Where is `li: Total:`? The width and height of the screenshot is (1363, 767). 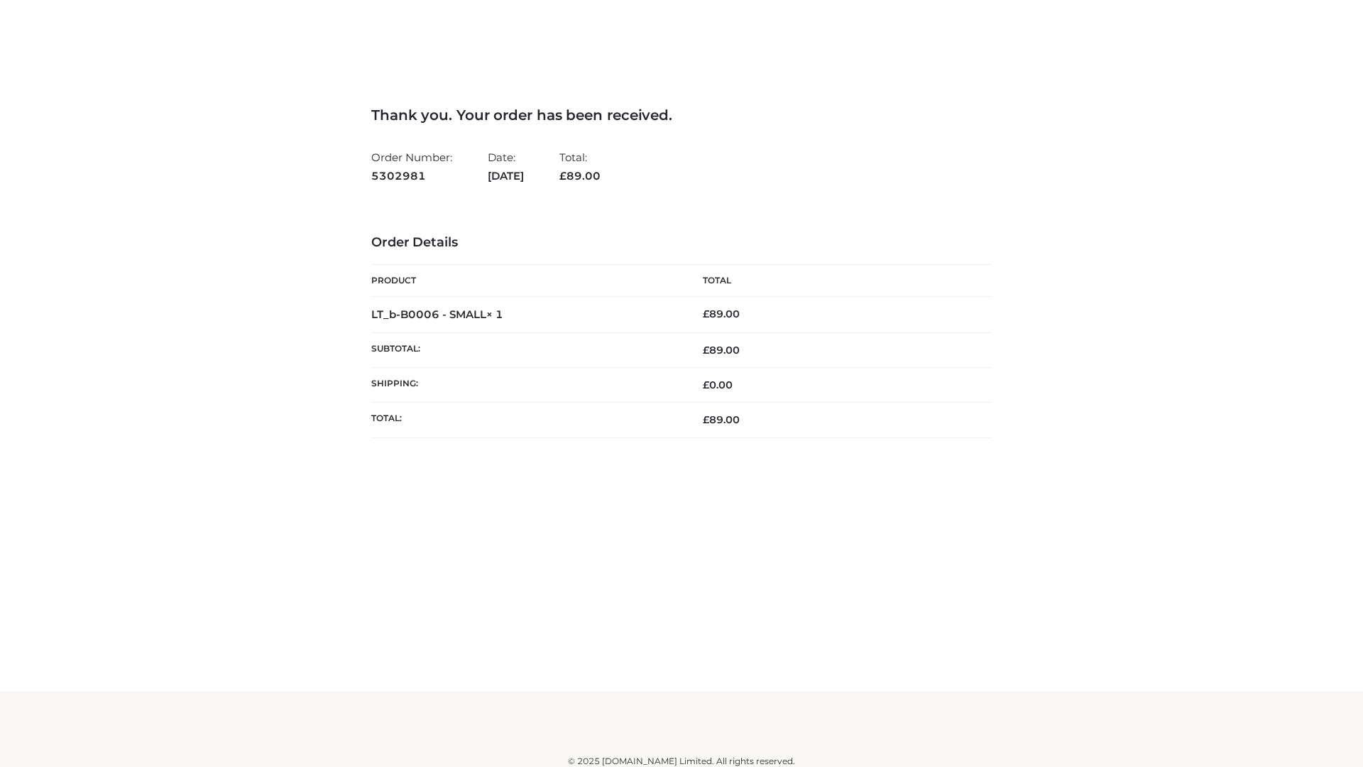
li: Total: is located at coordinates (580, 166).